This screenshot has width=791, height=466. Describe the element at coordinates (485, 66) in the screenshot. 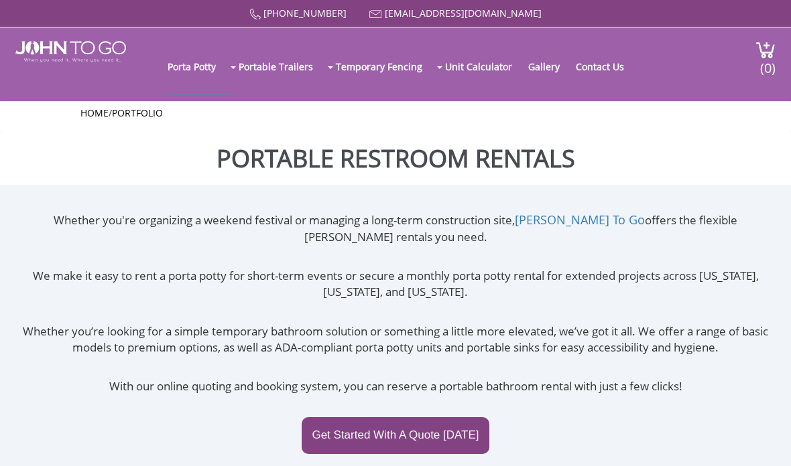

I see `a: Unit Calculator` at that location.